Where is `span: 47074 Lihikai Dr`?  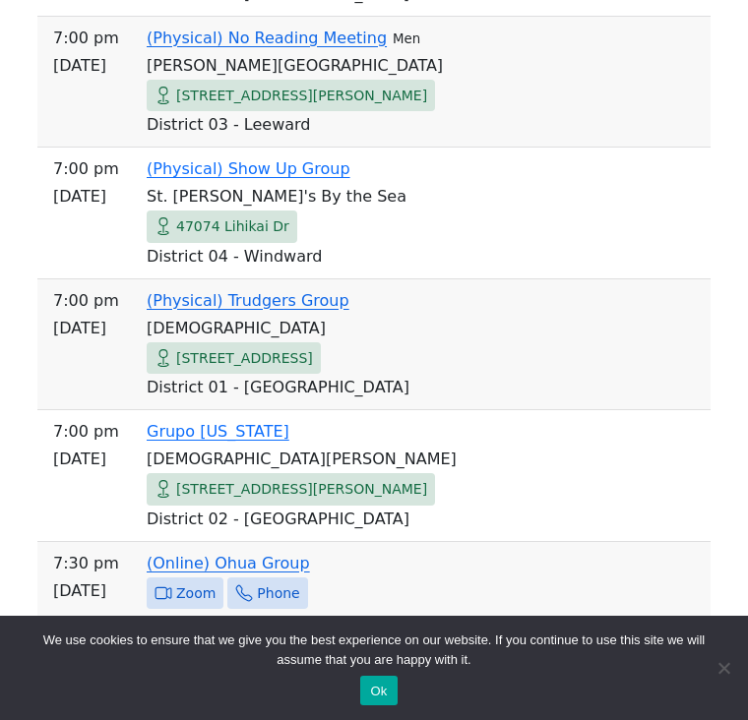 span: 47074 Lihikai Dr is located at coordinates (232, 226).